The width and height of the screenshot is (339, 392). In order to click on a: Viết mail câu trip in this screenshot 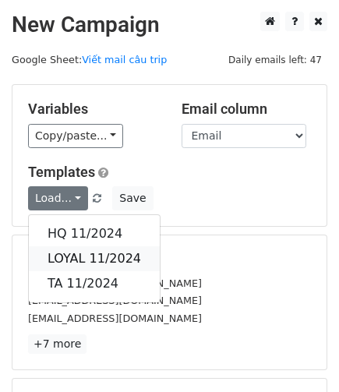, I will do `click(124, 59)`.